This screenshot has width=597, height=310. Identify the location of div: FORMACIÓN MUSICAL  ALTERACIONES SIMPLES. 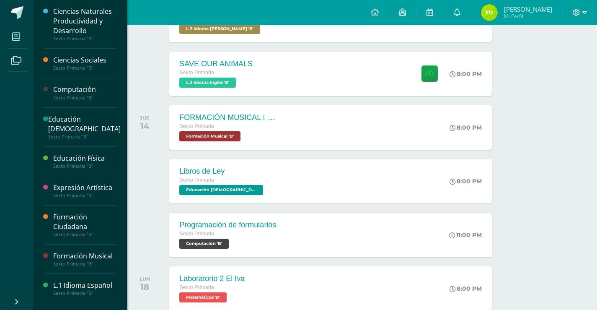
(230, 117).